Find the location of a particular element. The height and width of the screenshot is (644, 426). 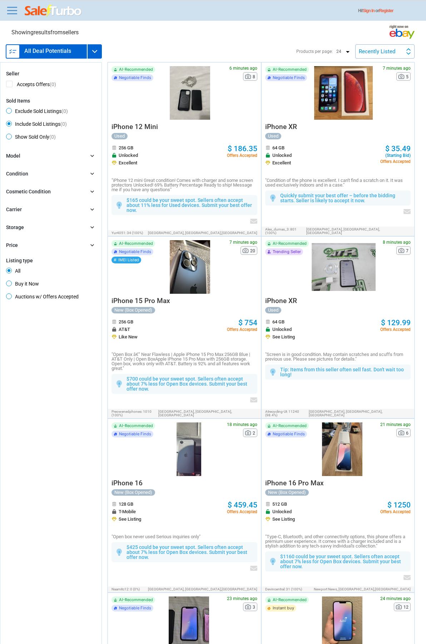

div: Carrier is located at coordinates (14, 210).